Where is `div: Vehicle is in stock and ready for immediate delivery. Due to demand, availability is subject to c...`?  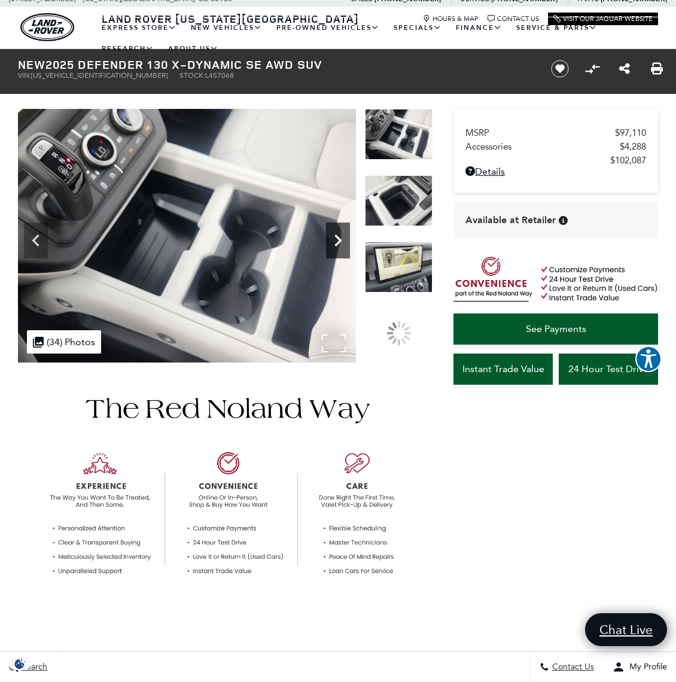 div: Vehicle is in stock and ready for immediate delivery. Due to demand, availability is subject to c... is located at coordinates (563, 220).